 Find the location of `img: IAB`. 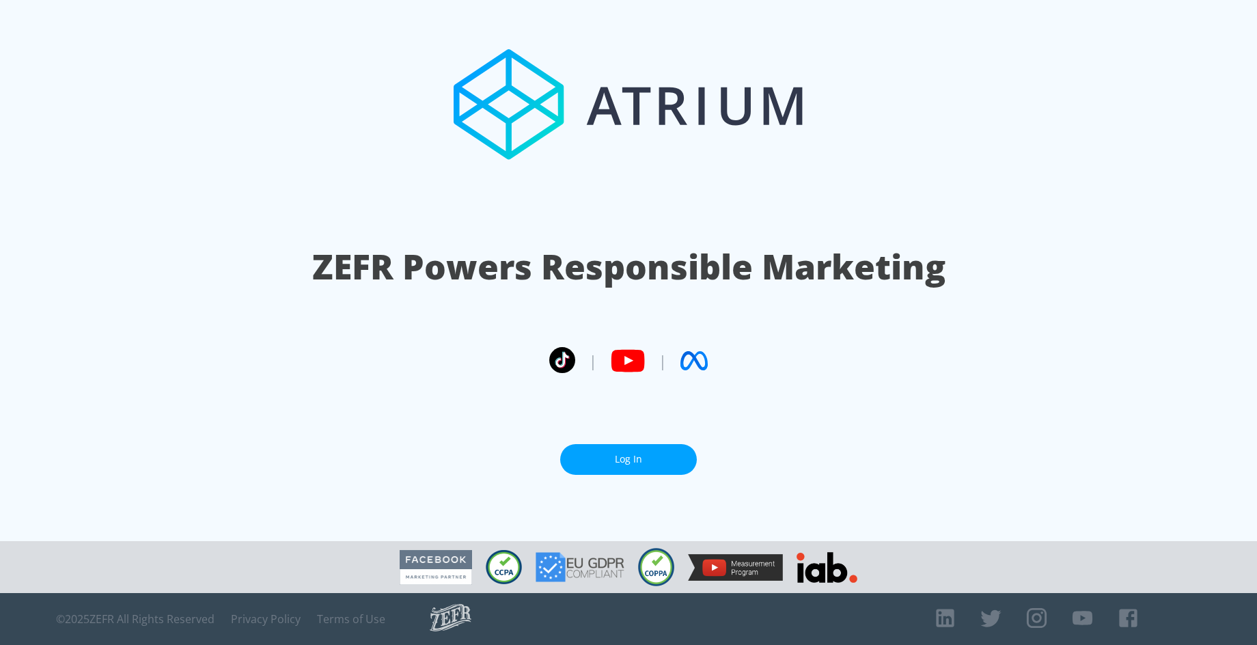

img: IAB is located at coordinates (826, 567).